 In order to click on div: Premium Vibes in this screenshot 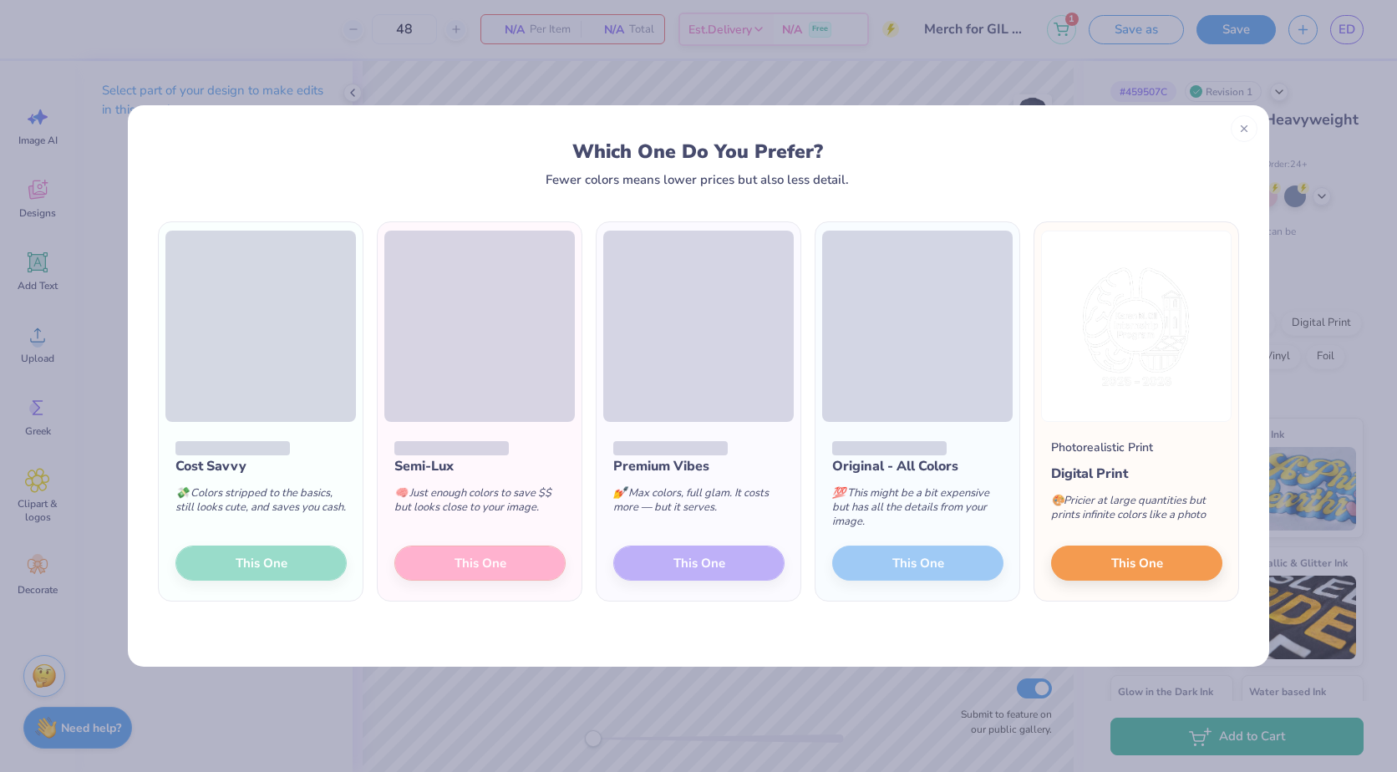, I will do `click(699, 466)`.